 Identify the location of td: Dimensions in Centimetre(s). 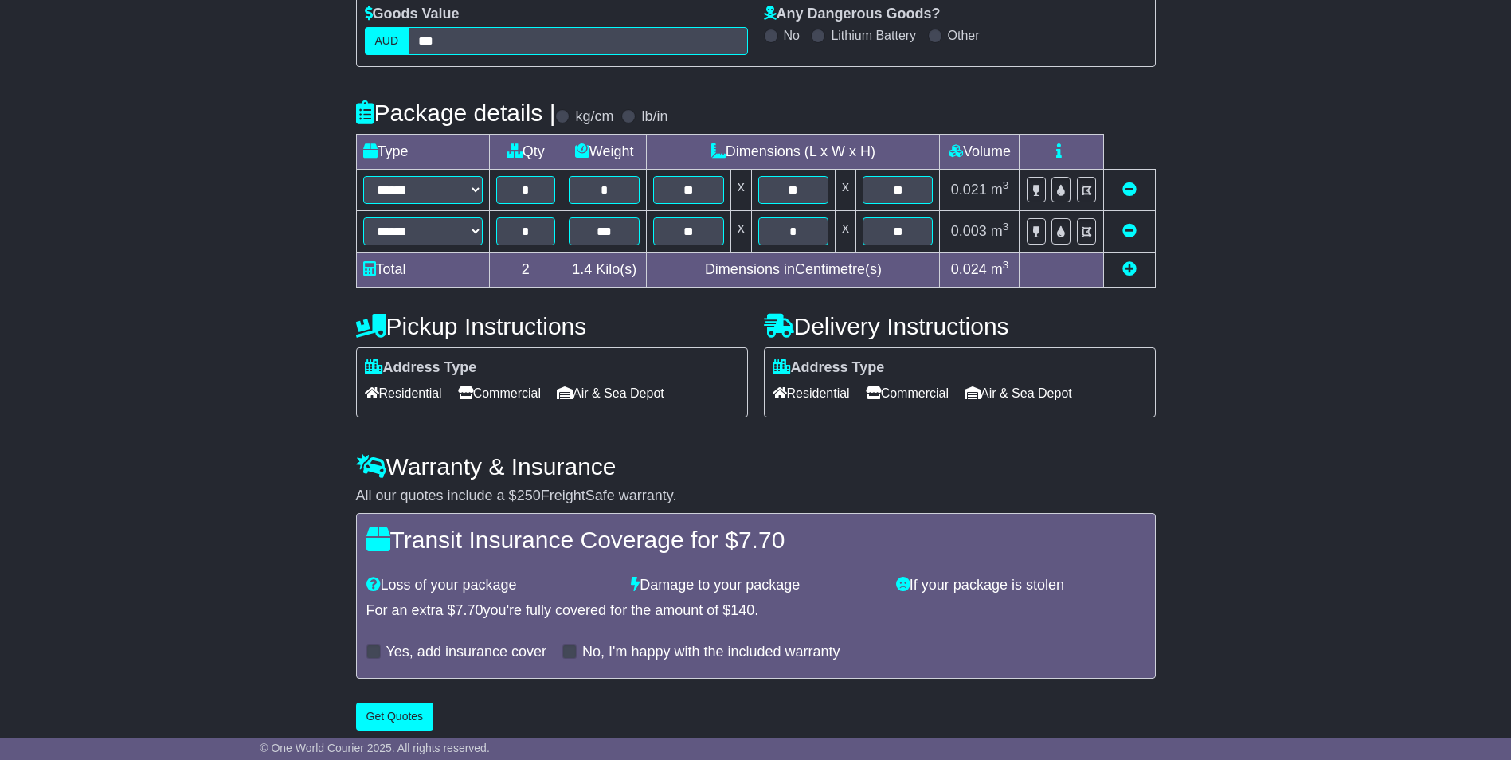
(794, 270).